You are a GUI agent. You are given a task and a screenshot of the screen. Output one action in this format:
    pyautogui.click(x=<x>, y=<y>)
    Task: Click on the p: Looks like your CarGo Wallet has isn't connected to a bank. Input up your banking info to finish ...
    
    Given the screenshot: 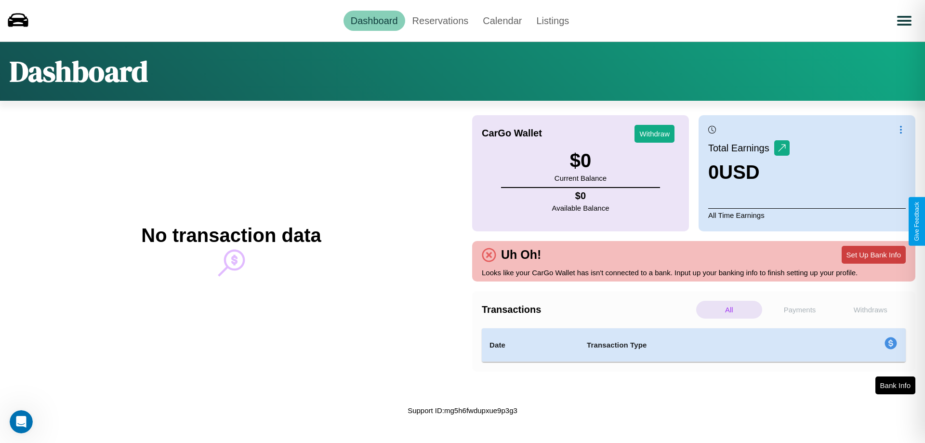 What is the action you would take?
    pyautogui.click(x=694, y=272)
    